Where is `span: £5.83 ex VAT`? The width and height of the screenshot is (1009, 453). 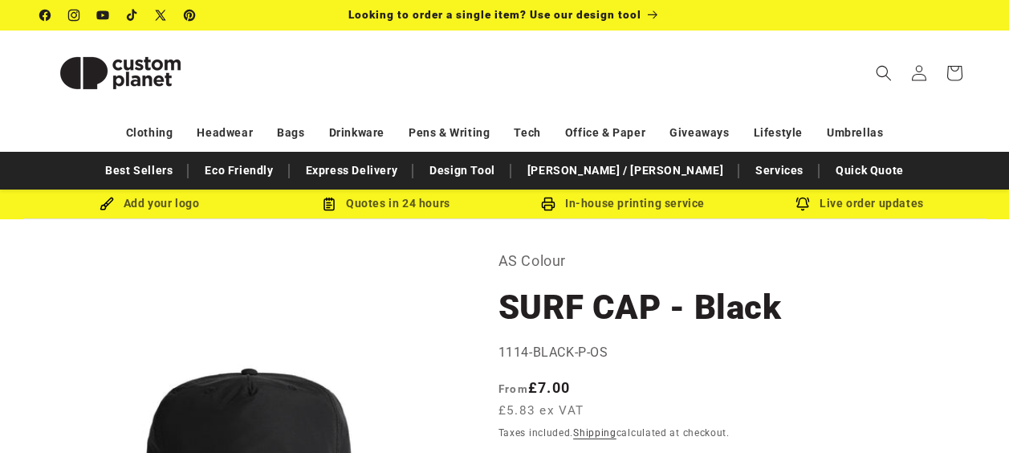
span: £5.83 ex VAT is located at coordinates (541, 410).